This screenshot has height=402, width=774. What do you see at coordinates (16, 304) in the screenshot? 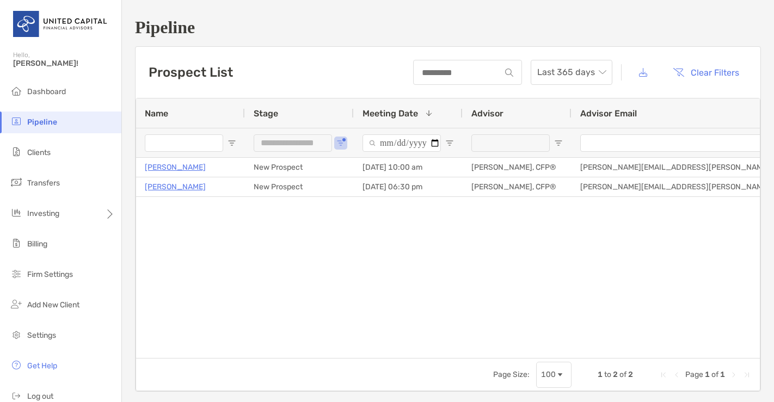
I see `img: add_new_client icon` at bounding box center [16, 304].